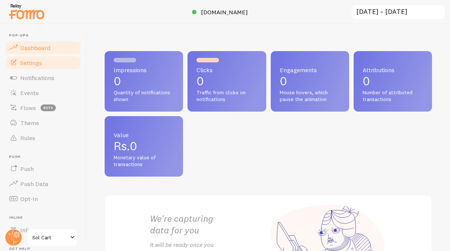  Describe the element at coordinates (50, 237) in the screenshot. I see `span: Sol Cart` at that location.